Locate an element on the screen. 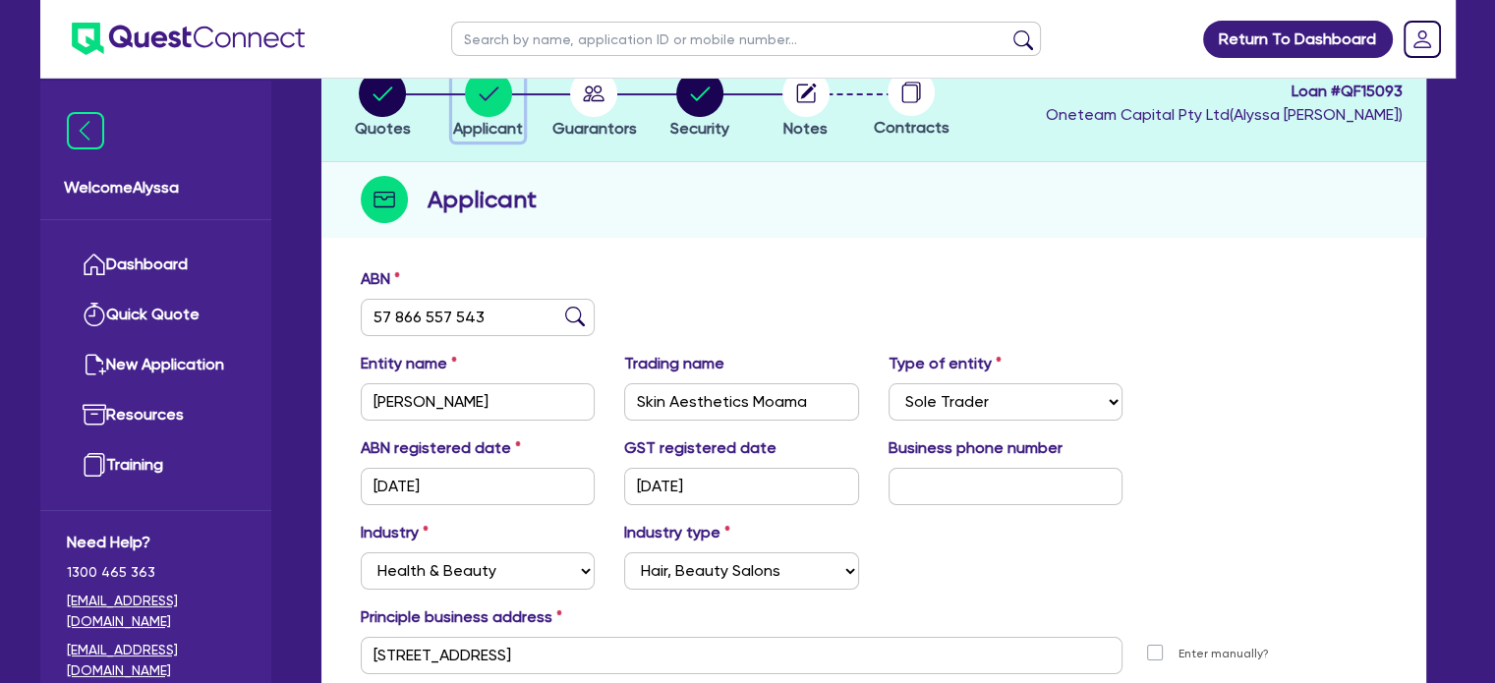  label: Business phone number is located at coordinates (975, 448).